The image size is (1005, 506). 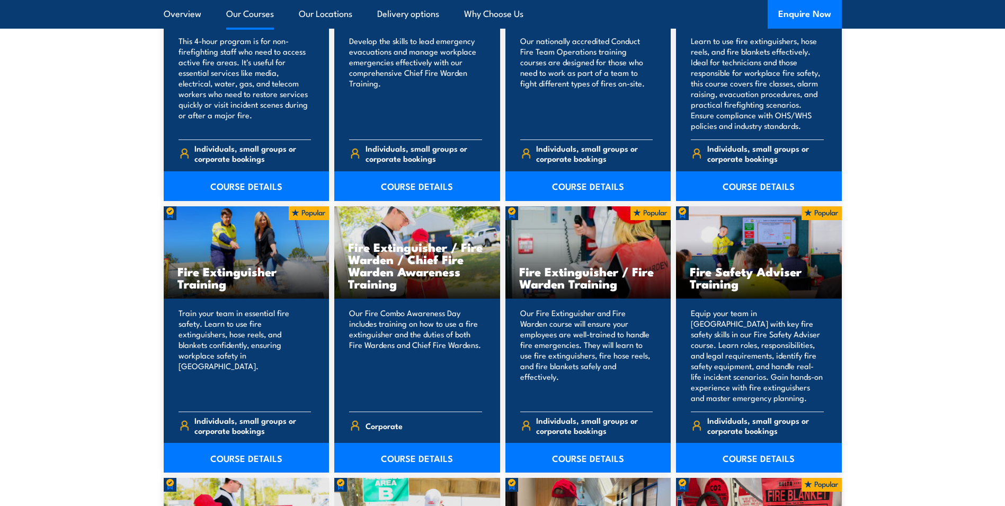 What do you see at coordinates (417, 265) in the screenshot?
I see `h3: Fire Extinguisher / Fire Warden / Chief Fire Warden Awareness Training` at bounding box center [417, 265].